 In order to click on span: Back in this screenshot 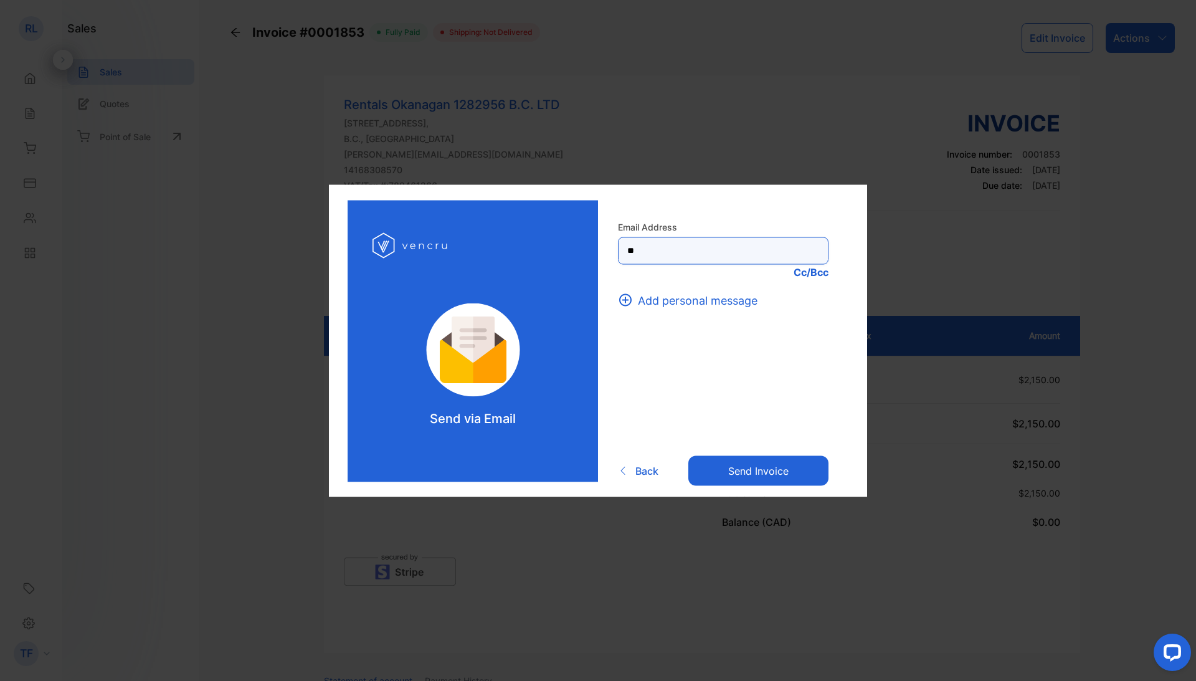, I will do `click(647, 471)`.